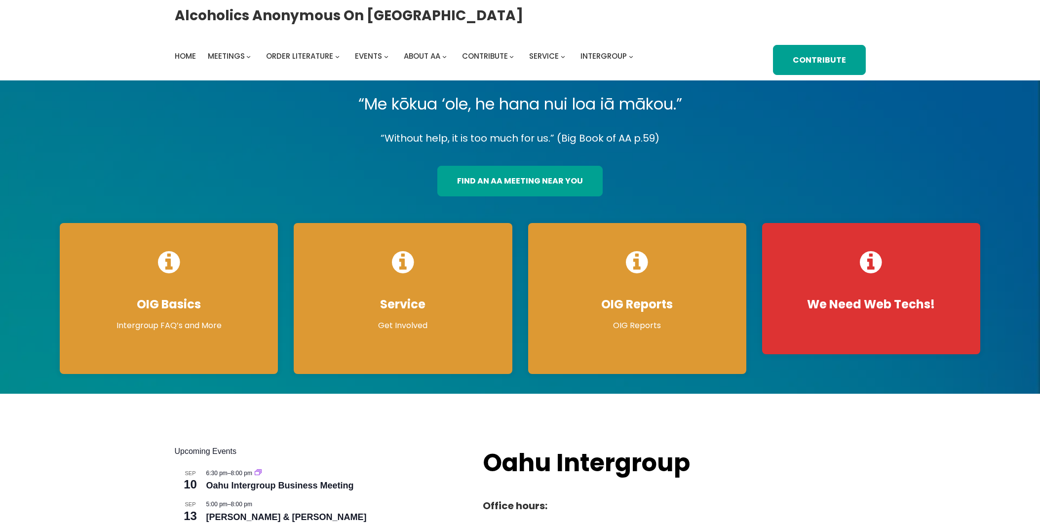 Image resolution: width=1040 pixels, height=523 pixels. Describe the element at coordinates (226, 56) in the screenshot. I see `a: Meetings` at that location.